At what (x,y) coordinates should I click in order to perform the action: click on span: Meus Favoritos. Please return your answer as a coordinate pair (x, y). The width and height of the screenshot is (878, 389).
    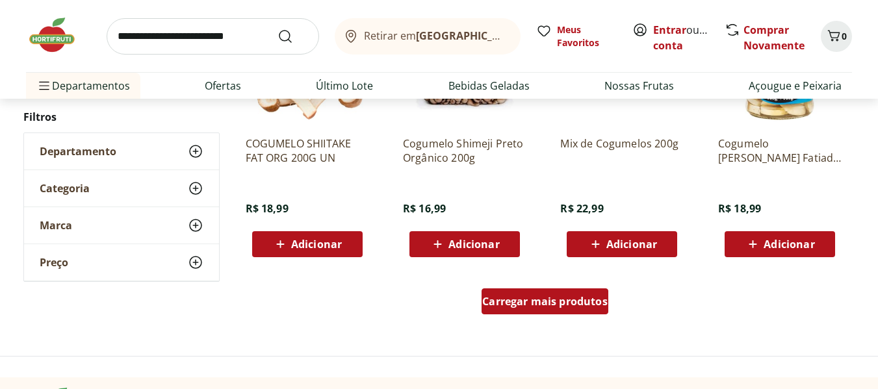
    Looking at the image, I should click on (587, 36).